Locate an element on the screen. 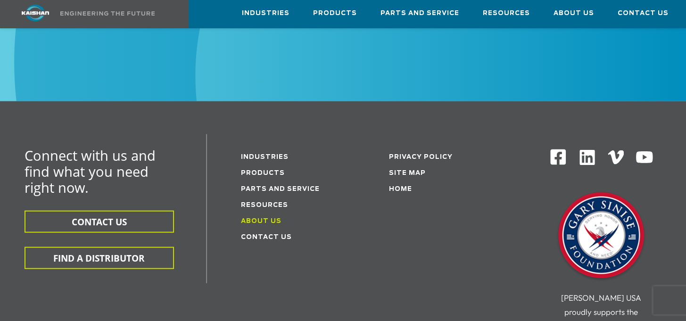 This screenshot has width=686, height=321. a: Parts and service is located at coordinates (280, 189).